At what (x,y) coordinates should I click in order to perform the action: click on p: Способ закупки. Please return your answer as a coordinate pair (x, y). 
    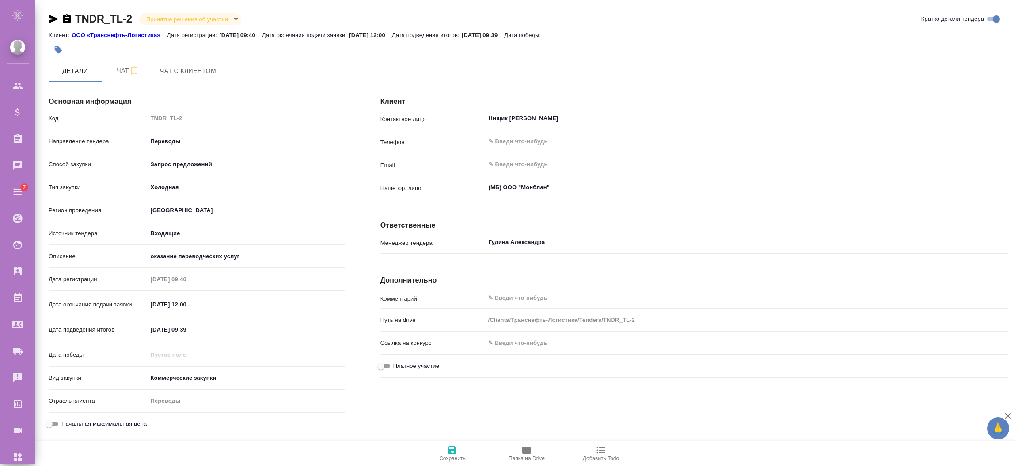
    Looking at the image, I should click on (98, 164).